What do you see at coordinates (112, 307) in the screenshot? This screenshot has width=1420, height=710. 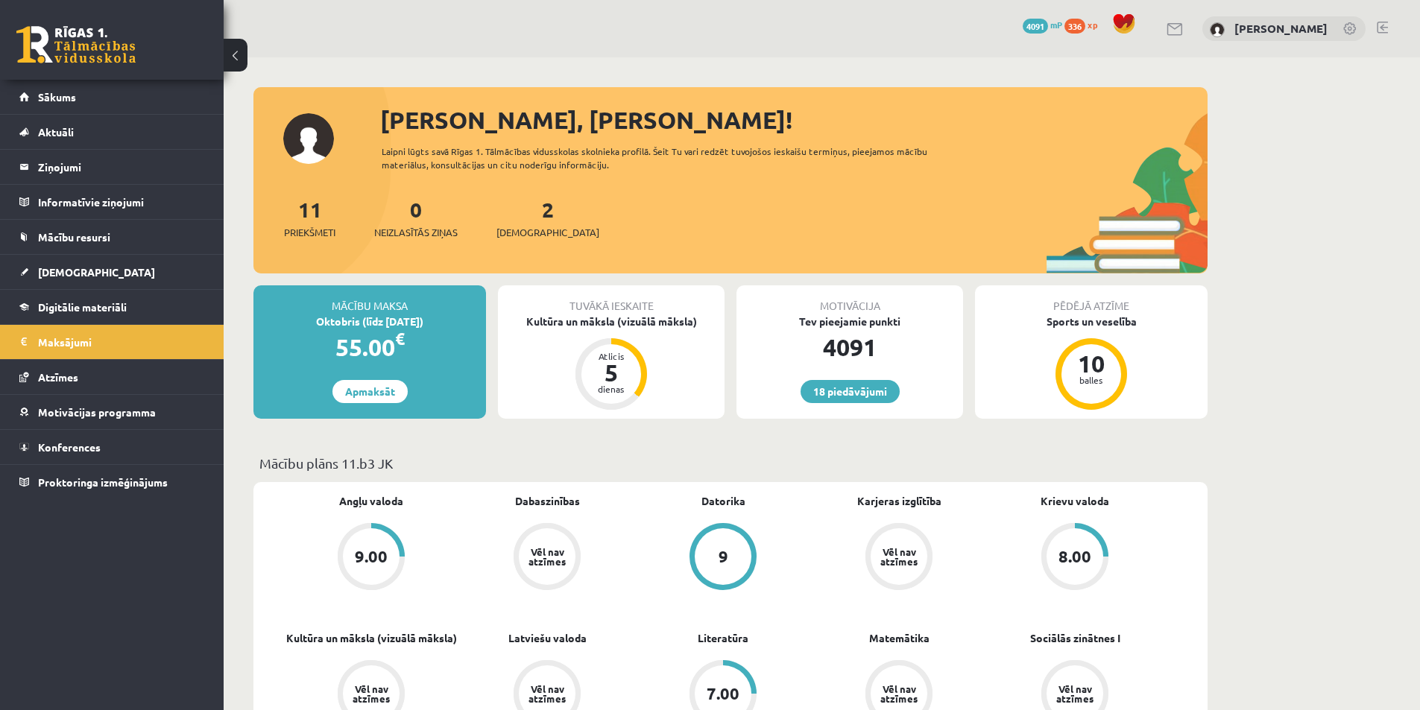 I see `a: Digitālie materiāli` at bounding box center [112, 307].